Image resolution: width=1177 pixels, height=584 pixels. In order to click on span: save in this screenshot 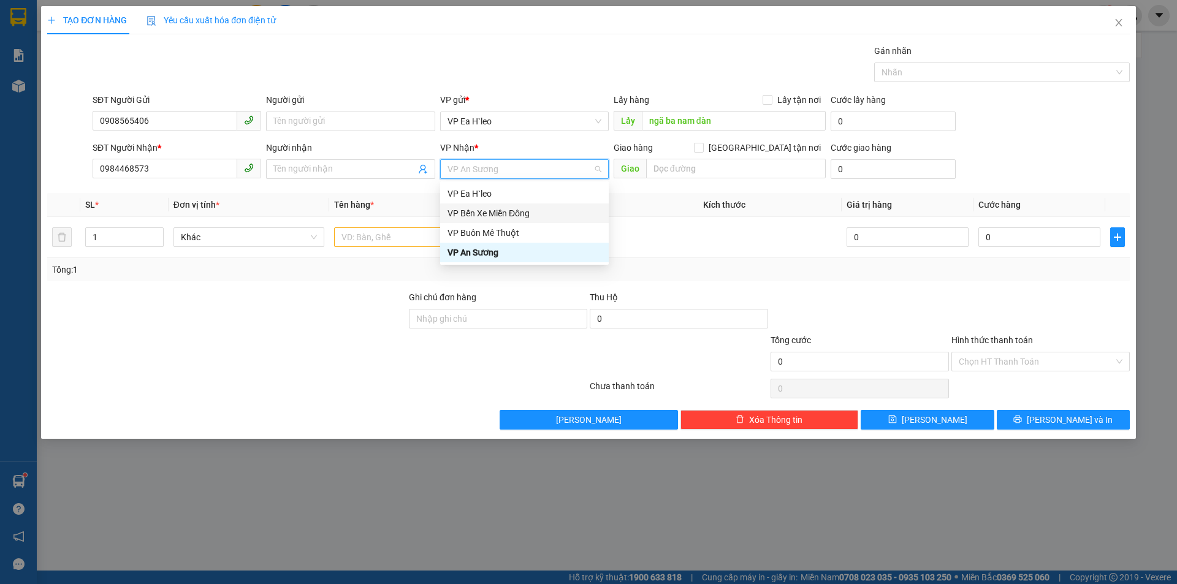, I will do `click(892, 420)`.